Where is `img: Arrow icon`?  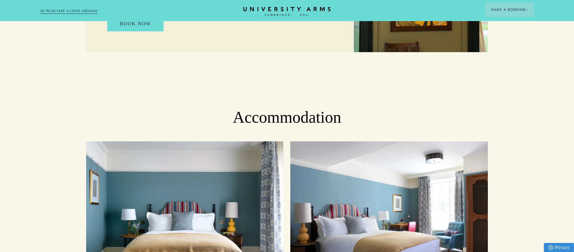 img: Arrow icon is located at coordinates (527, 10).